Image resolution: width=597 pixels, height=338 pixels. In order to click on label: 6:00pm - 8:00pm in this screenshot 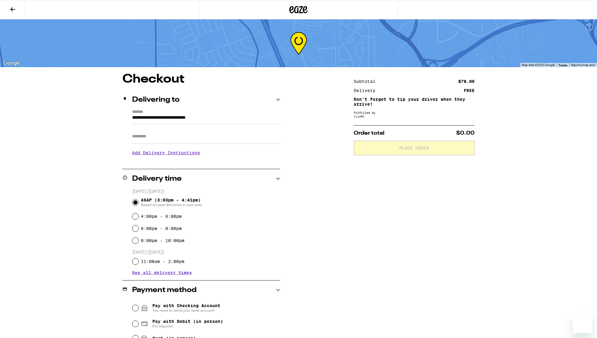, I will do `click(161, 228)`.